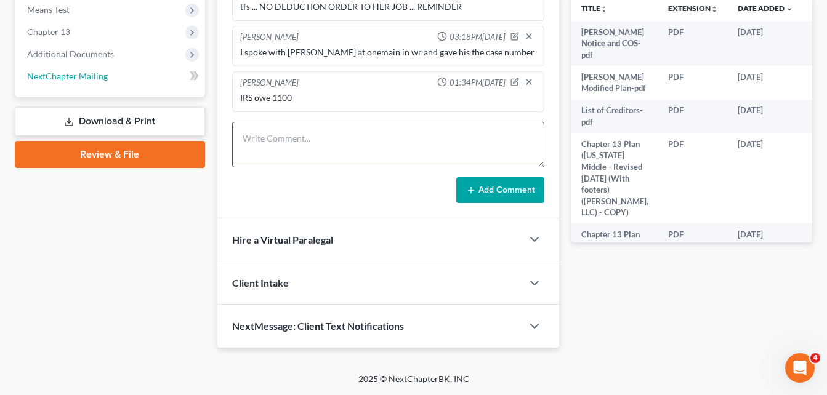  What do you see at coordinates (765, 8) in the screenshot?
I see `a: Date Added expand_more` at bounding box center [765, 8].